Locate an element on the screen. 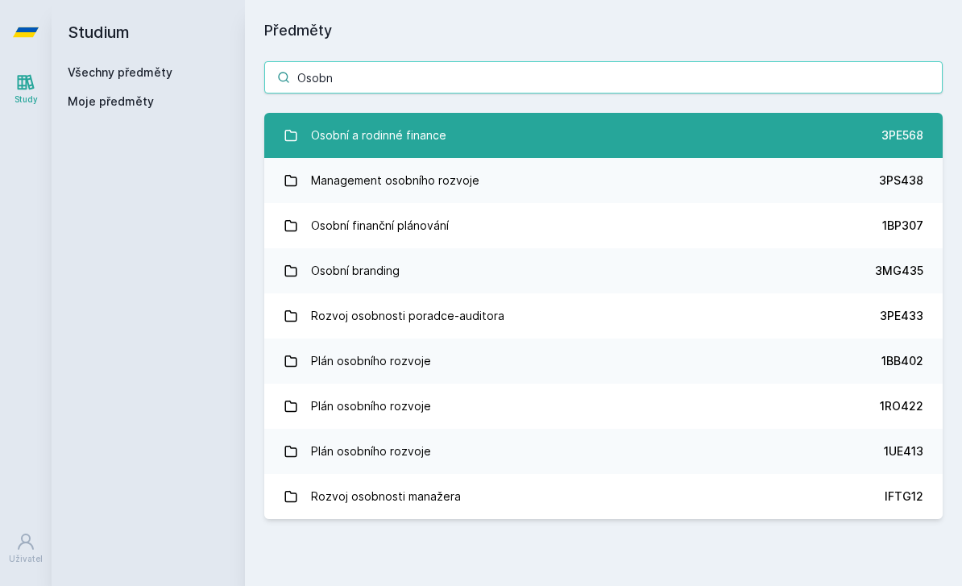  div: 1RO422 is located at coordinates (902, 406).